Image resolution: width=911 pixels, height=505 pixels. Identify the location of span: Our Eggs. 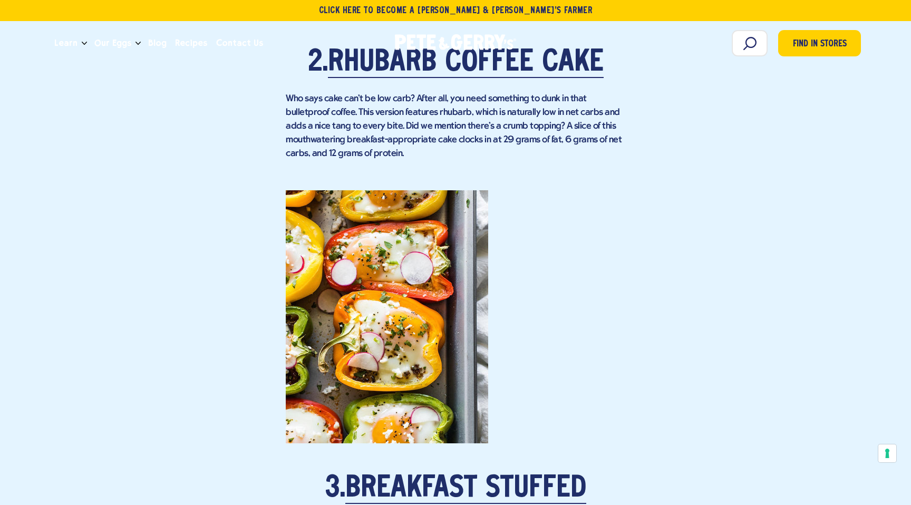
(113, 43).